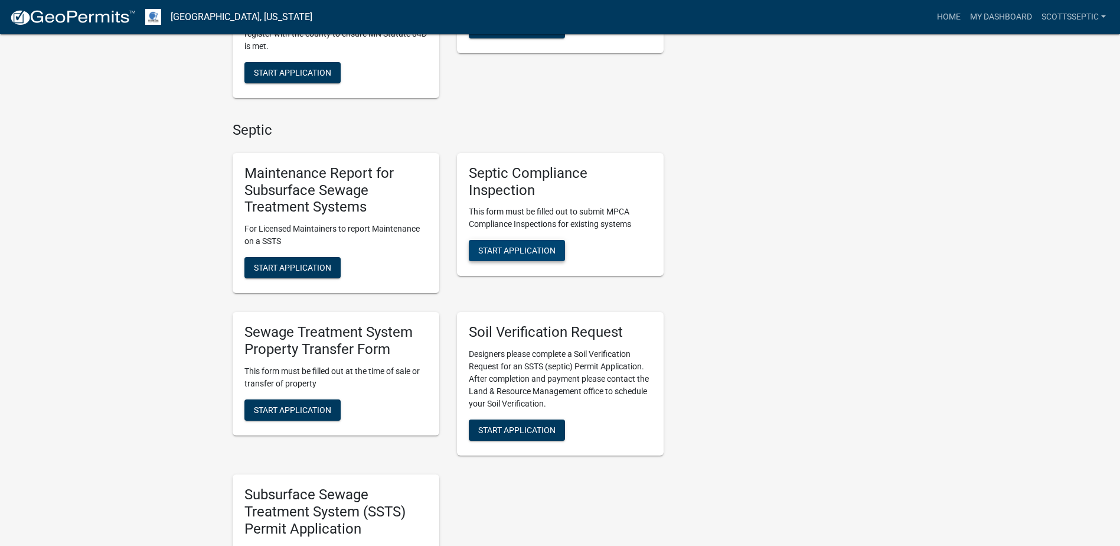 Image resolution: width=1120 pixels, height=546 pixels. What do you see at coordinates (560, 182) in the screenshot?
I see `h5: Septic Compliance Inspection` at bounding box center [560, 182].